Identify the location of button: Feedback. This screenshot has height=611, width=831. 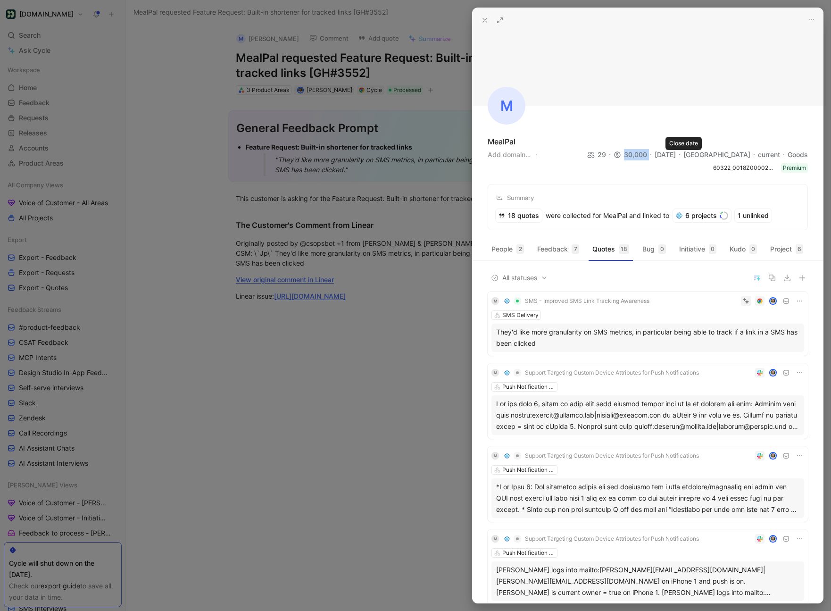
(558, 249).